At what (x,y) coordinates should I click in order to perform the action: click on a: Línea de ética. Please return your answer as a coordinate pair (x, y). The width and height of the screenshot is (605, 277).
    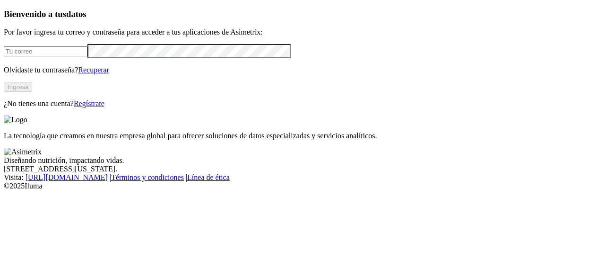
    Looking at the image, I should click on (209, 177).